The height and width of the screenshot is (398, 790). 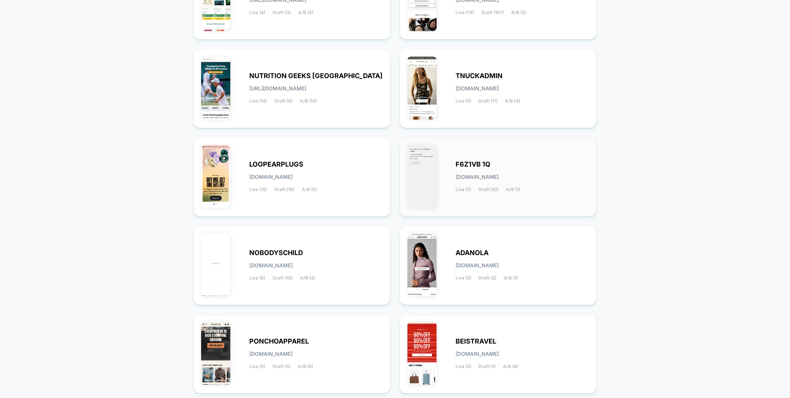 I want to click on span: A/B (0), so click(x=305, y=367).